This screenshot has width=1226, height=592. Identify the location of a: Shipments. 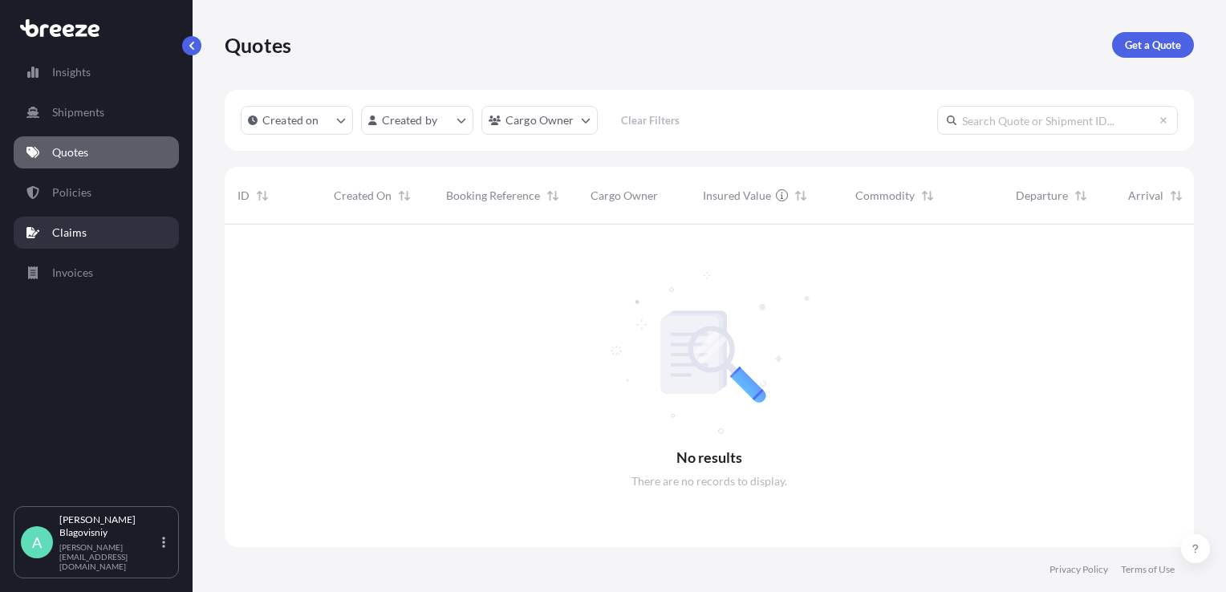
(96, 112).